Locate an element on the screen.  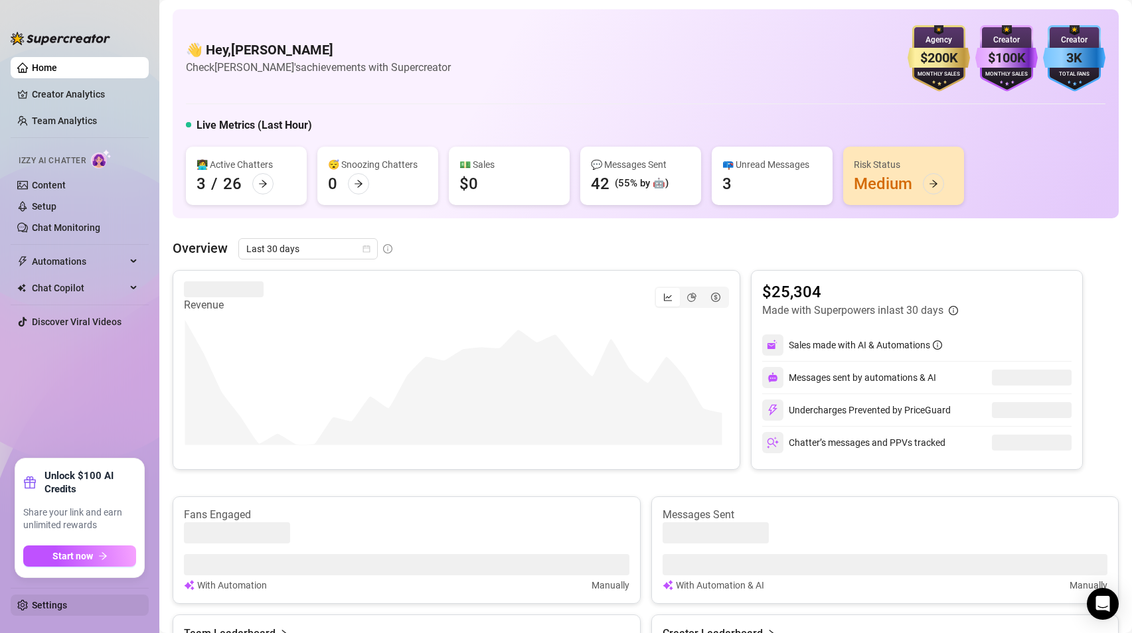
img: gold-badge-CigiZidd.svg is located at coordinates (939, 58).